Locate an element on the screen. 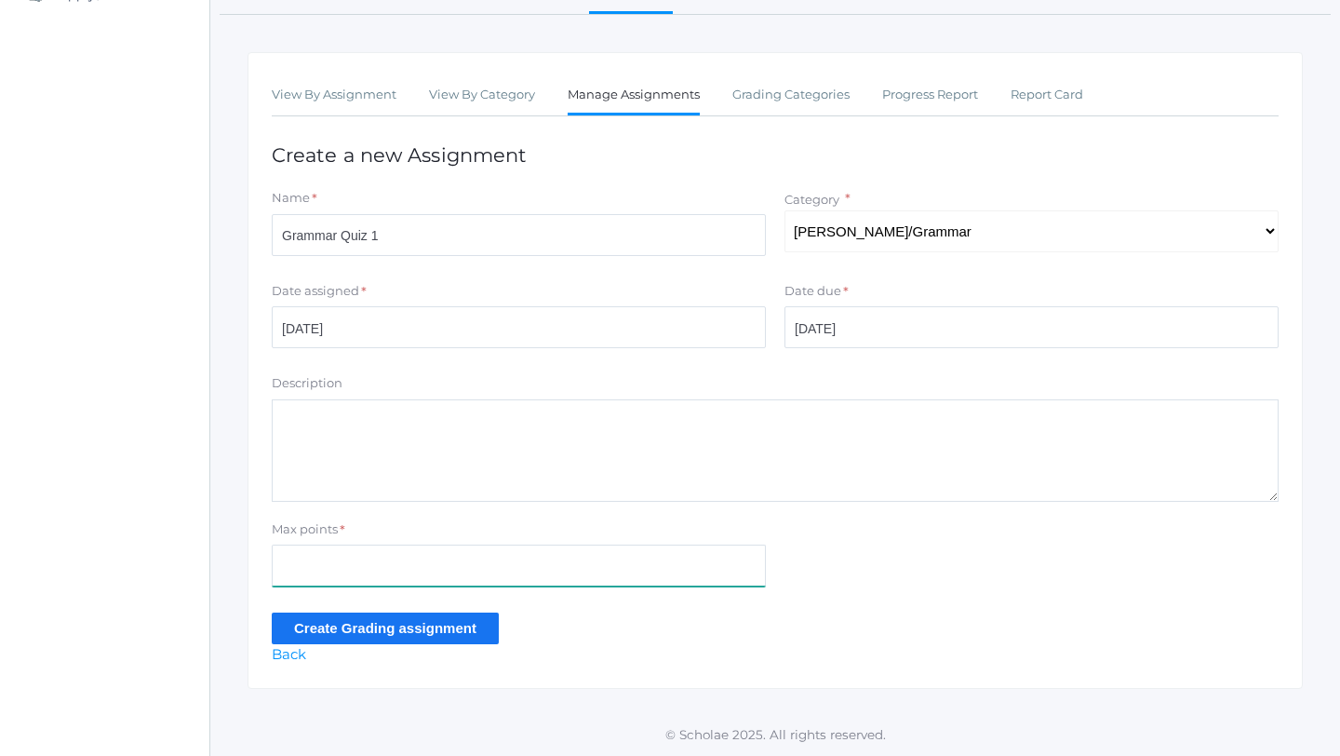 The image size is (1340, 756). h1: Create a new Assignment is located at coordinates (775, 154).